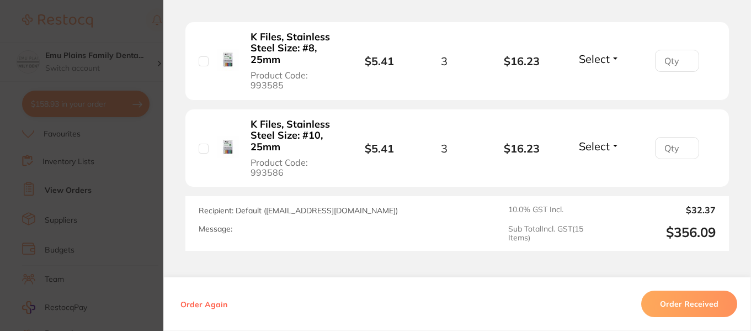 Image resolution: width=751 pixels, height=331 pixels. What do you see at coordinates (690, 304) in the screenshot?
I see `button: Order Received` at bounding box center [690, 304].